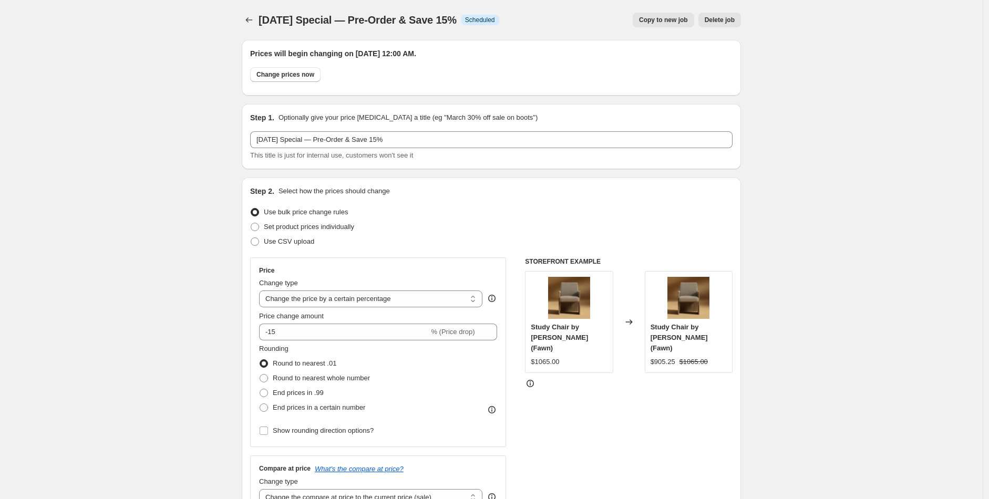 This screenshot has width=989, height=499. Describe the element at coordinates (249, 20) in the screenshot. I see `button: Price change jobs` at that location.